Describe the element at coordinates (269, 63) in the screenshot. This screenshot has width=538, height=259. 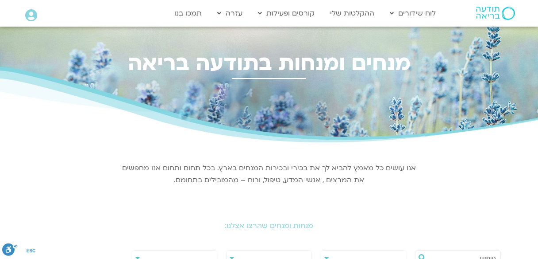
I see `h2: מנחים ומנחות בתודעה בריאה` at that location.